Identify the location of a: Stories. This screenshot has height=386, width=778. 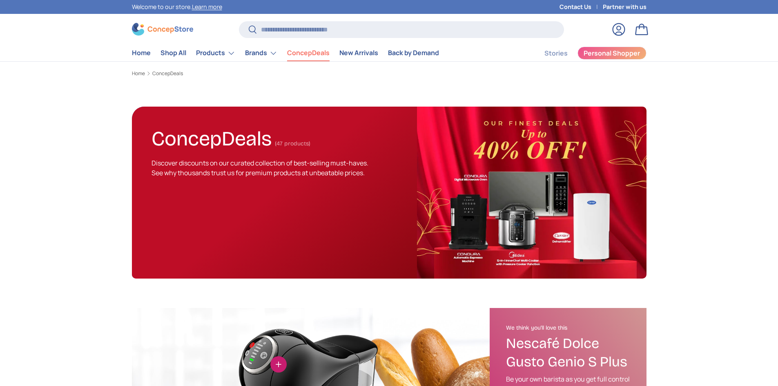
(556, 53).